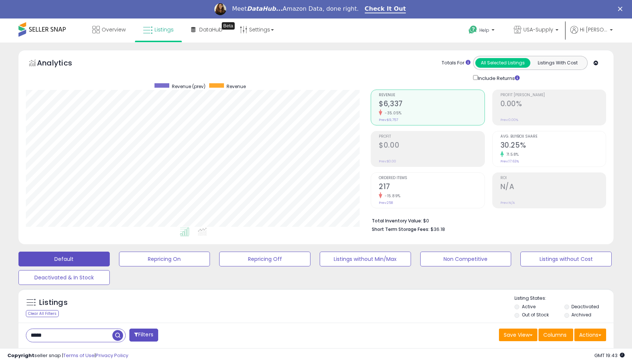 This screenshot has height=363, width=632. I want to click on strong: Copyright, so click(21, 355).